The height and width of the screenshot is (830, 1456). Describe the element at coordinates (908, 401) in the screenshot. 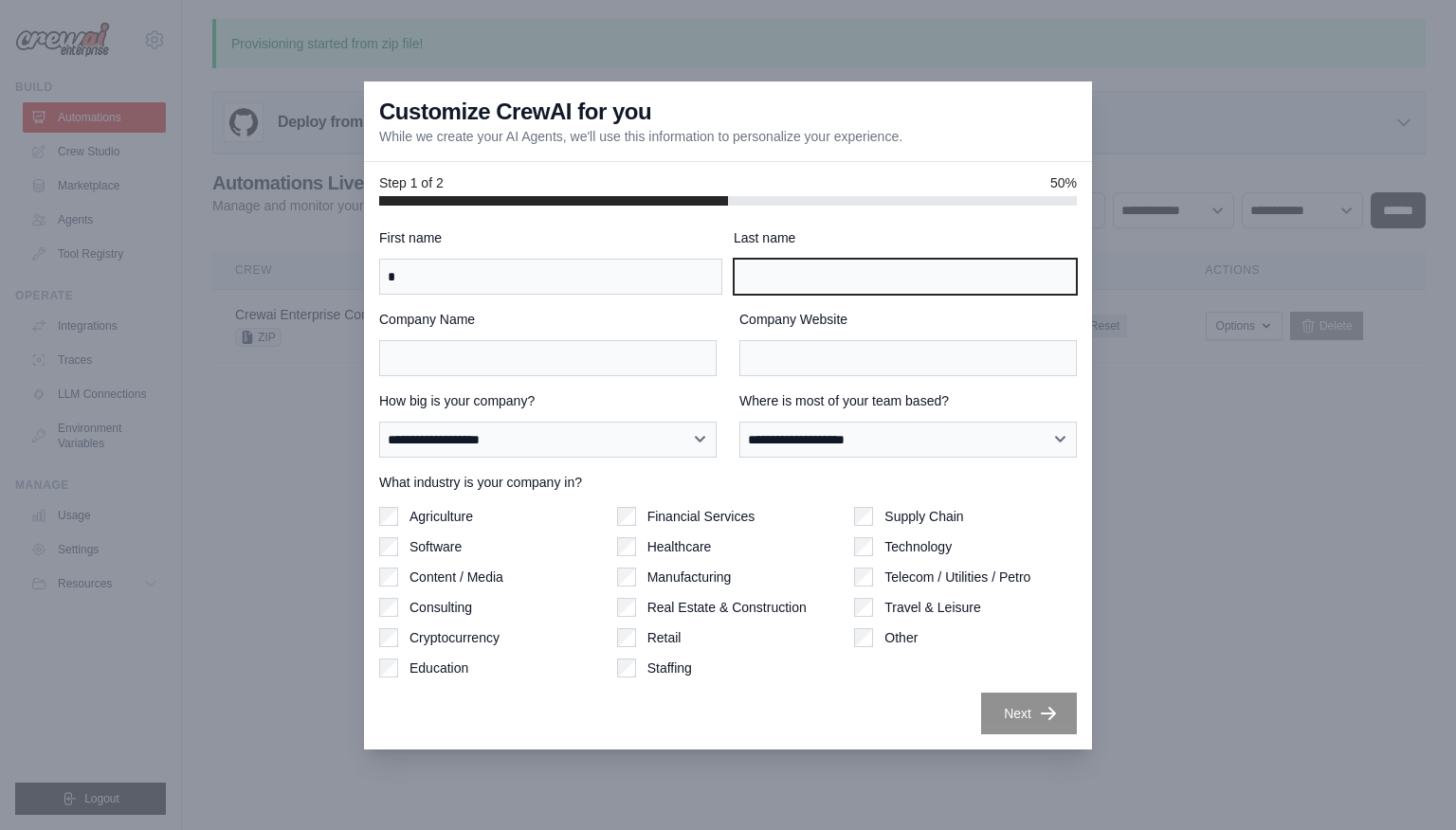

I see `label: Where is most of your team based?` at that location.